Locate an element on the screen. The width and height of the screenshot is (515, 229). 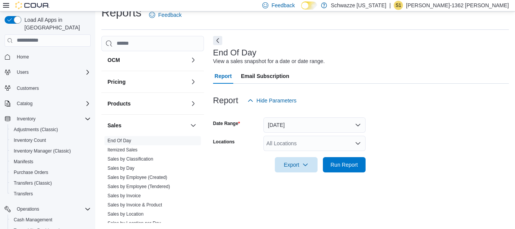
button: Purchase Orders is located at coordinates (51, 172).